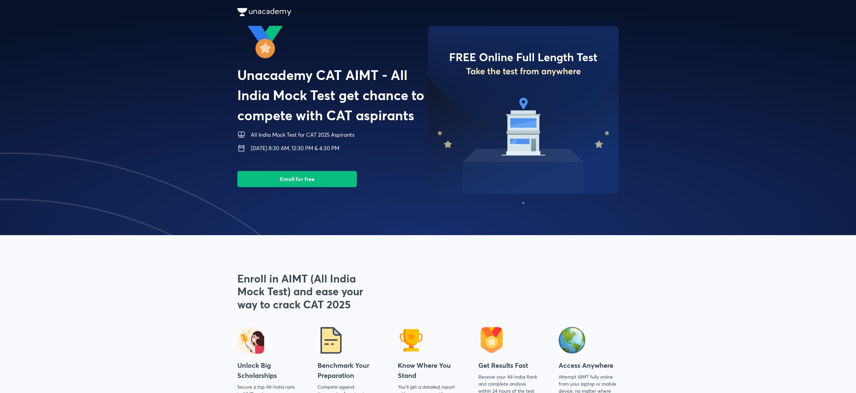  What do you see at coordinates (241, 135) in the screenshot?
I see `img: book` at bounding box center [241, 135].